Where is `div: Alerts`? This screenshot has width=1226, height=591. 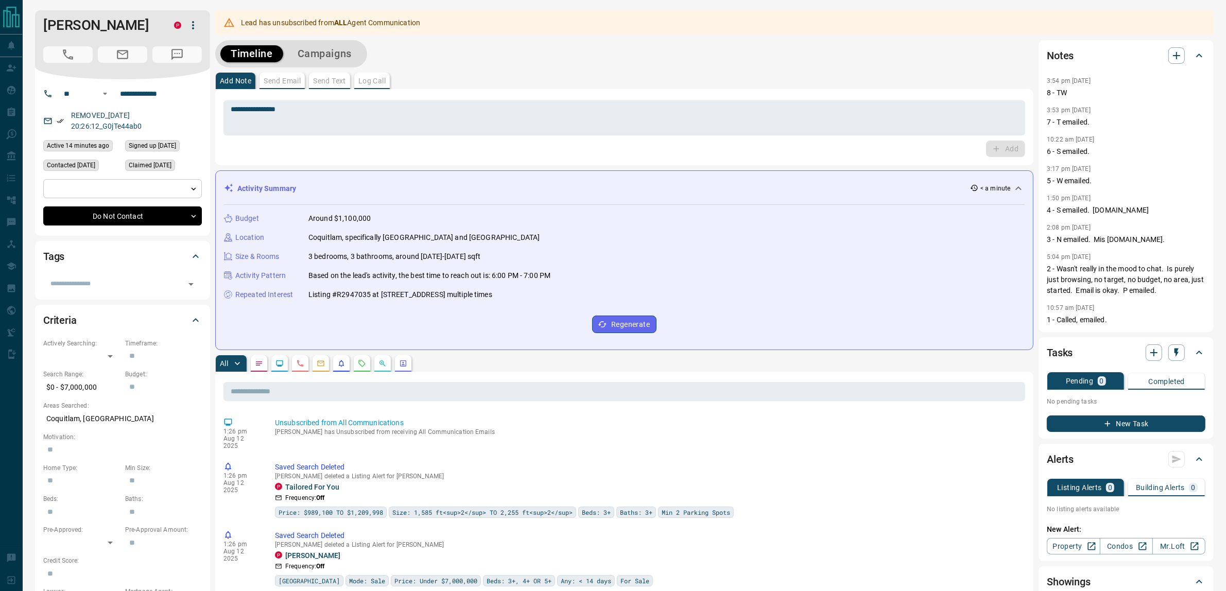
div: Alerts is located at coordinates (1126, 459).